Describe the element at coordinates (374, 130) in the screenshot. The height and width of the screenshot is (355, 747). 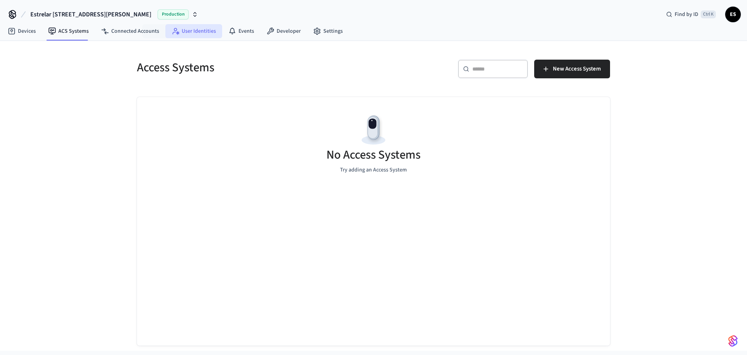
I see `img: Devices Empty State` at that location.